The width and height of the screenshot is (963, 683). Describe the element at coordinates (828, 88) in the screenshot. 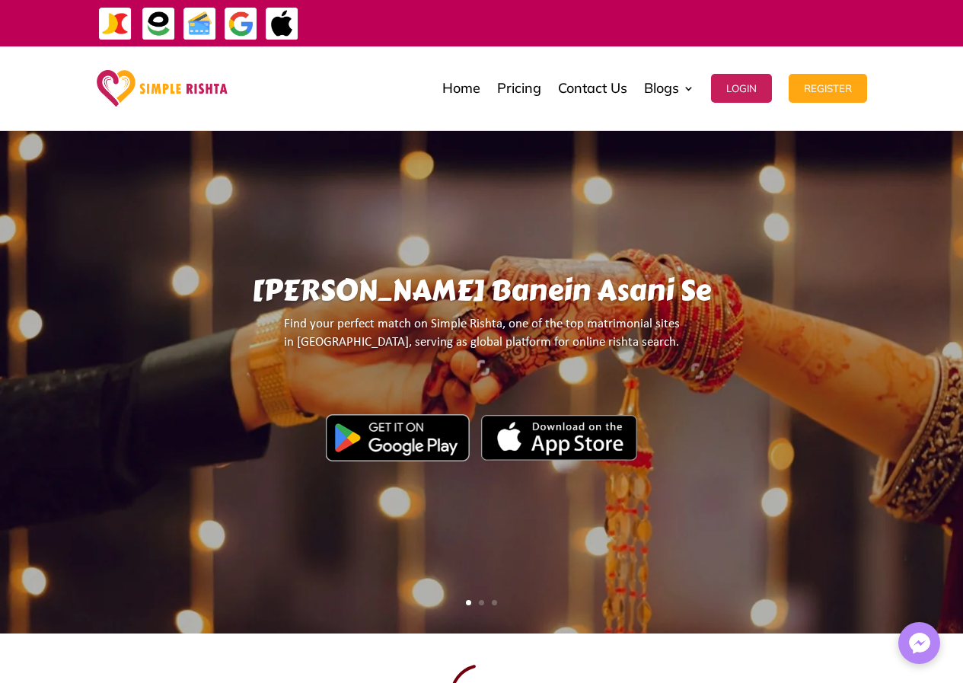

I see `button: Register` at that location.